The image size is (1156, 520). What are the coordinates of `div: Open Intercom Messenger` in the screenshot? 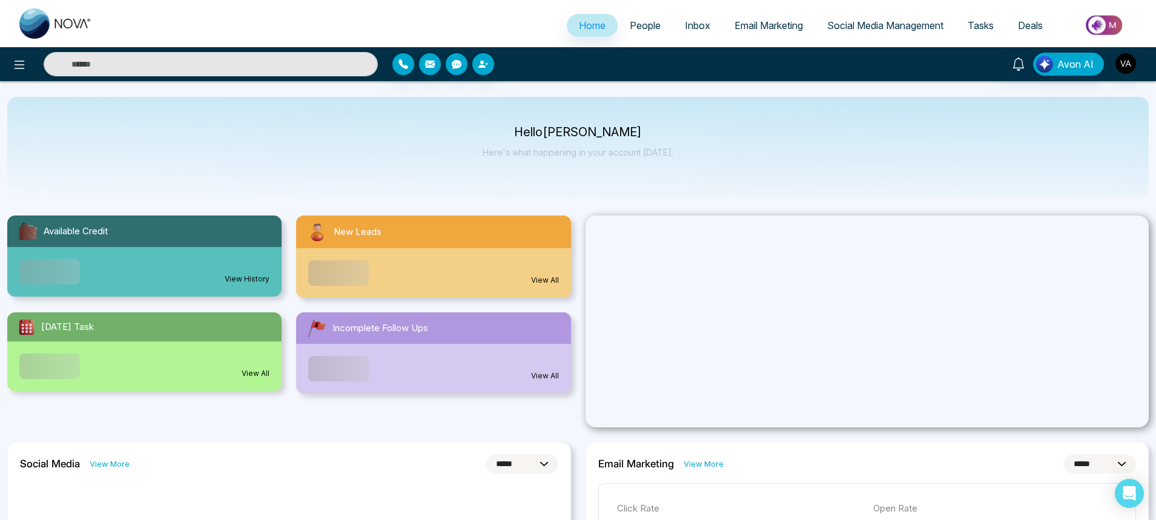 It's located at (1129, 494).